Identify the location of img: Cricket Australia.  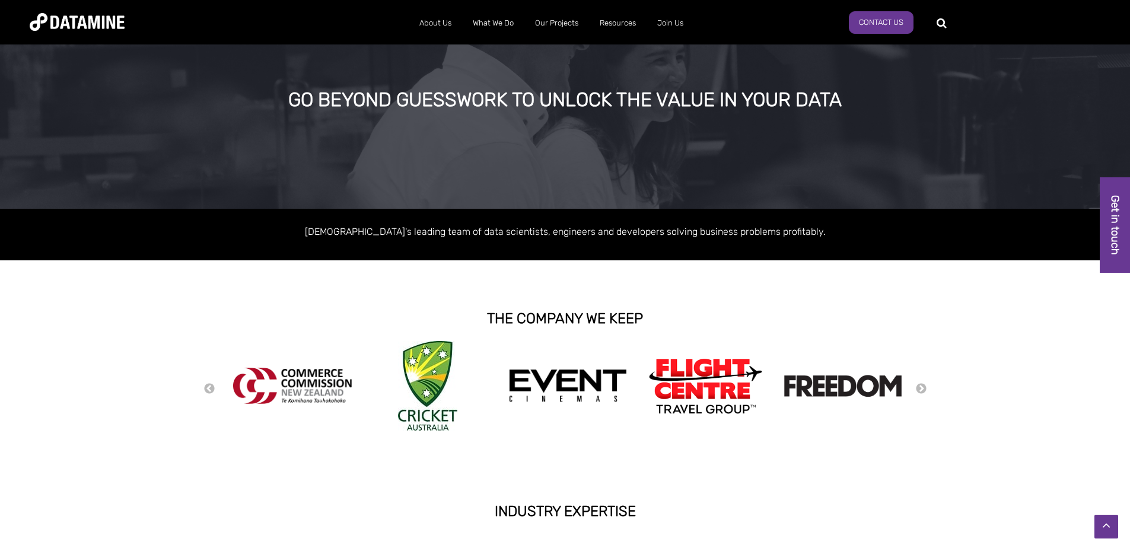
(428, 386).